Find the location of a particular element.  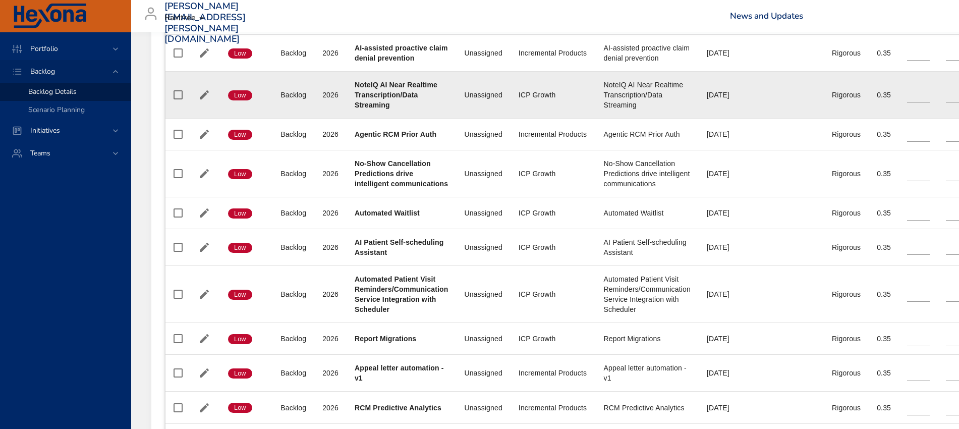

b: AI Patient Self-scheduling Assistant is located at coordinates (399, 247).